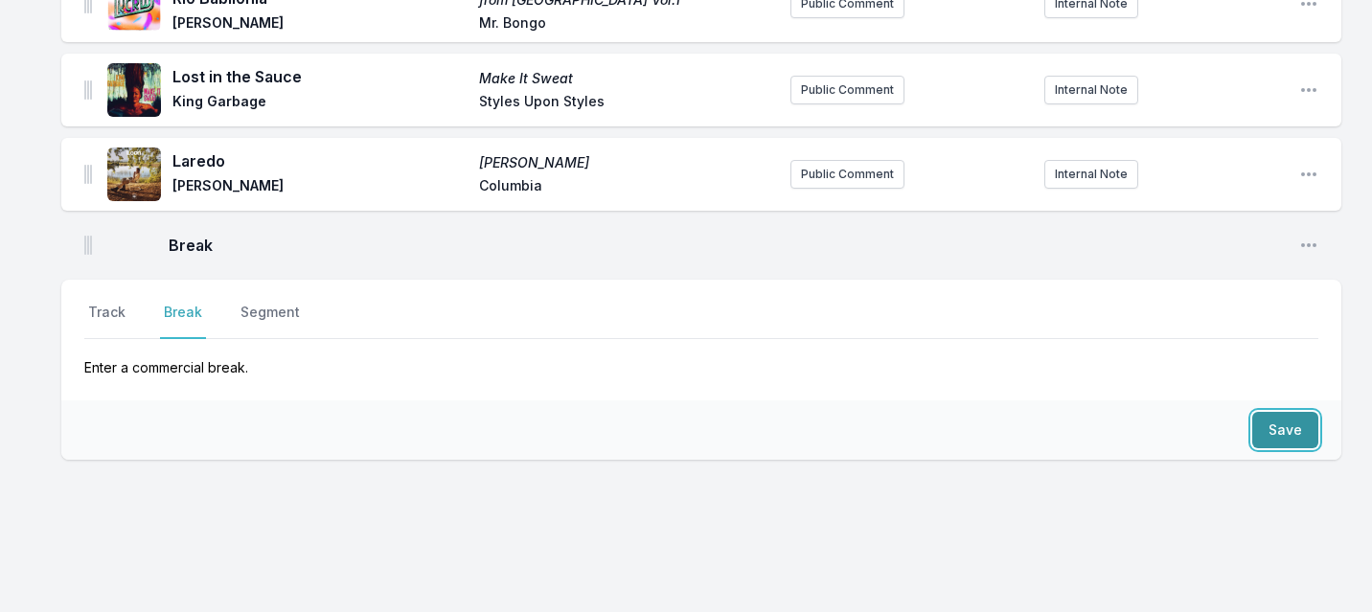  I want to click on button: Track, so click(106, 321).